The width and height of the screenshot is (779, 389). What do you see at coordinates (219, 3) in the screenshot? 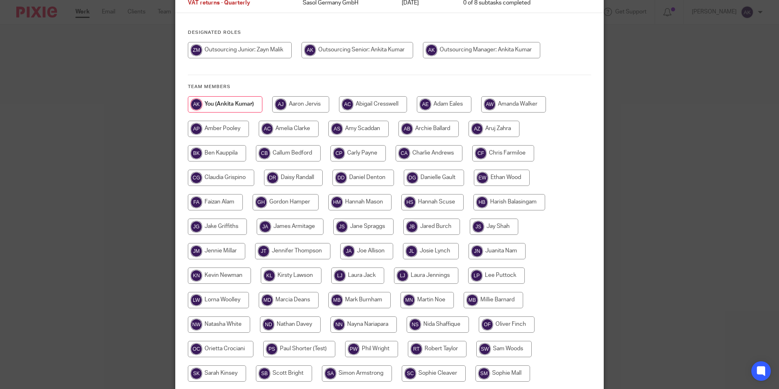
I see `span: VAT returns - Quarterly` at bounding box center [219, 3].